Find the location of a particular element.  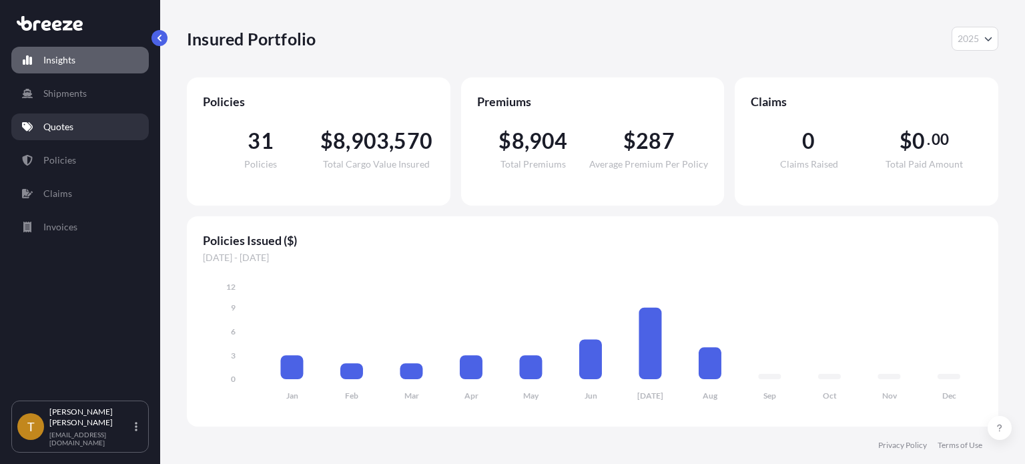

tspan: Dec is located at coordinates (949, 395).